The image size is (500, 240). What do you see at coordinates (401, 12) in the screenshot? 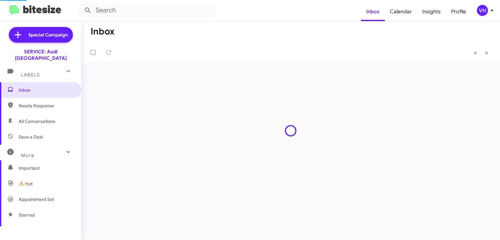
I see `span: Calendar` at bounding box center [401, 12].